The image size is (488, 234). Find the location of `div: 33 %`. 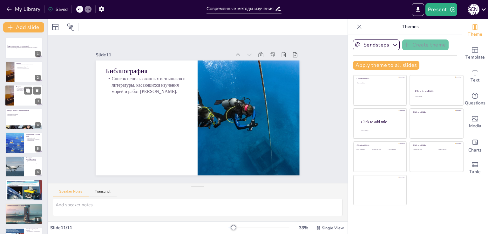

div: 33 % is located at coordinates (304, 227).